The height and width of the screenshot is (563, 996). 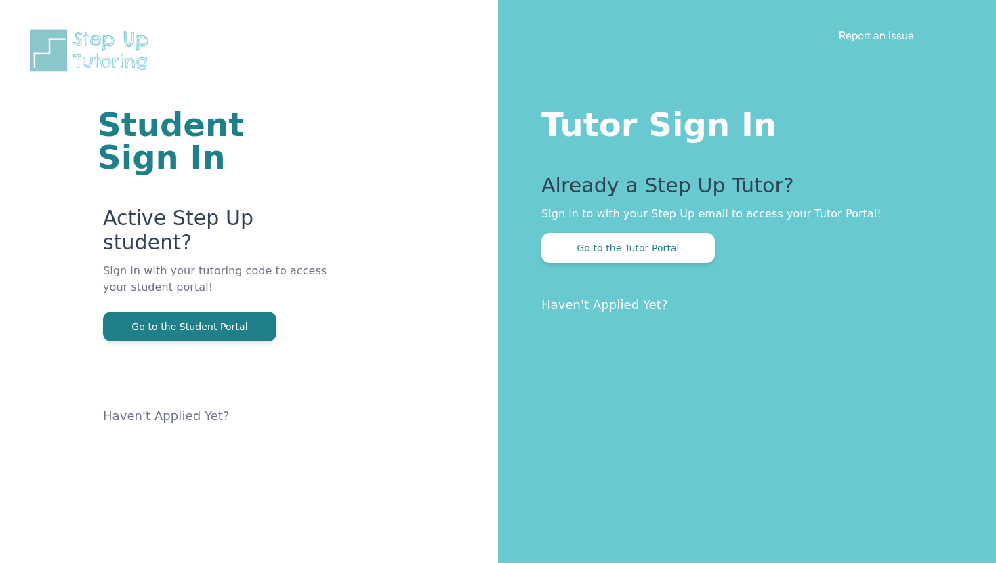 I want to click on p: Active Step Up student?, so click(x=219, y=234).